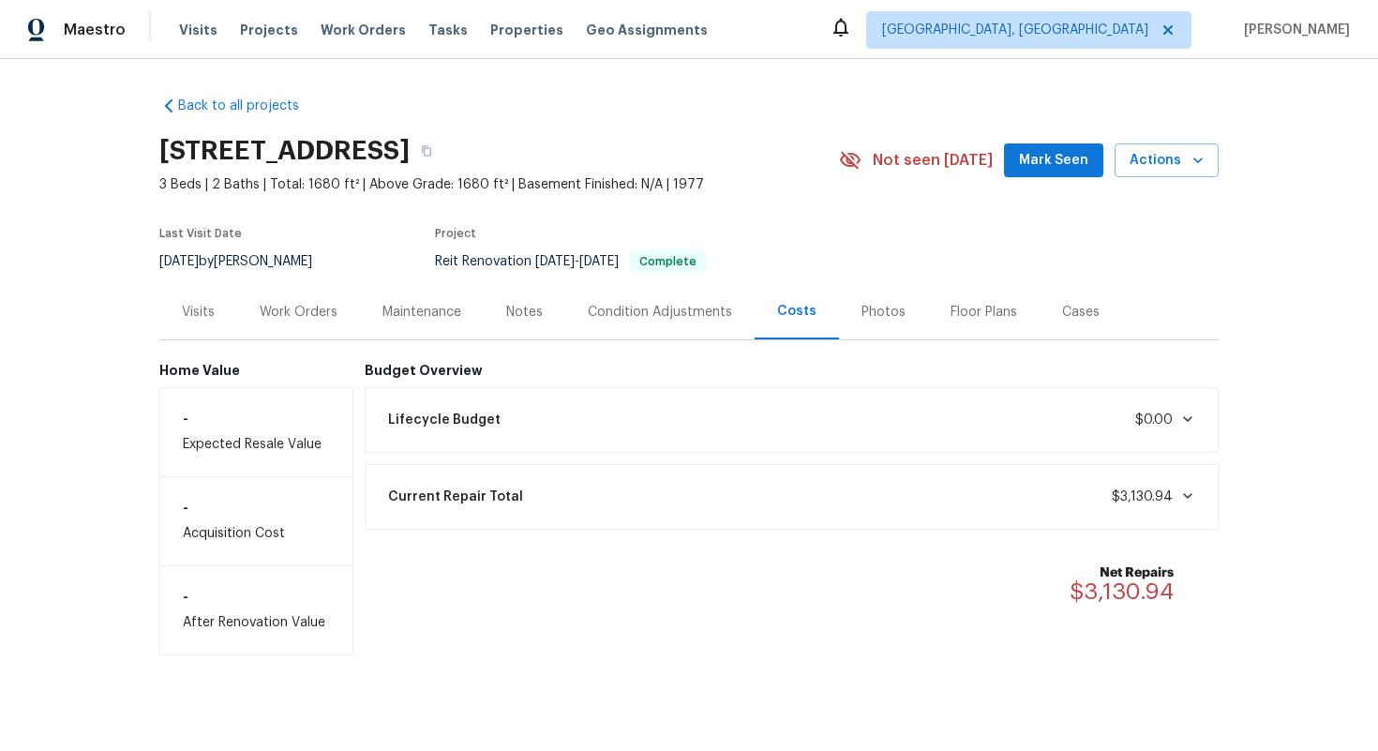 Image resolution: width=1378 pixels, height=751 pixels. What do you see at coordinates (256, 610) in the screenshot?
I see `div: After Renovation Value` at bounding box center [256, 610].